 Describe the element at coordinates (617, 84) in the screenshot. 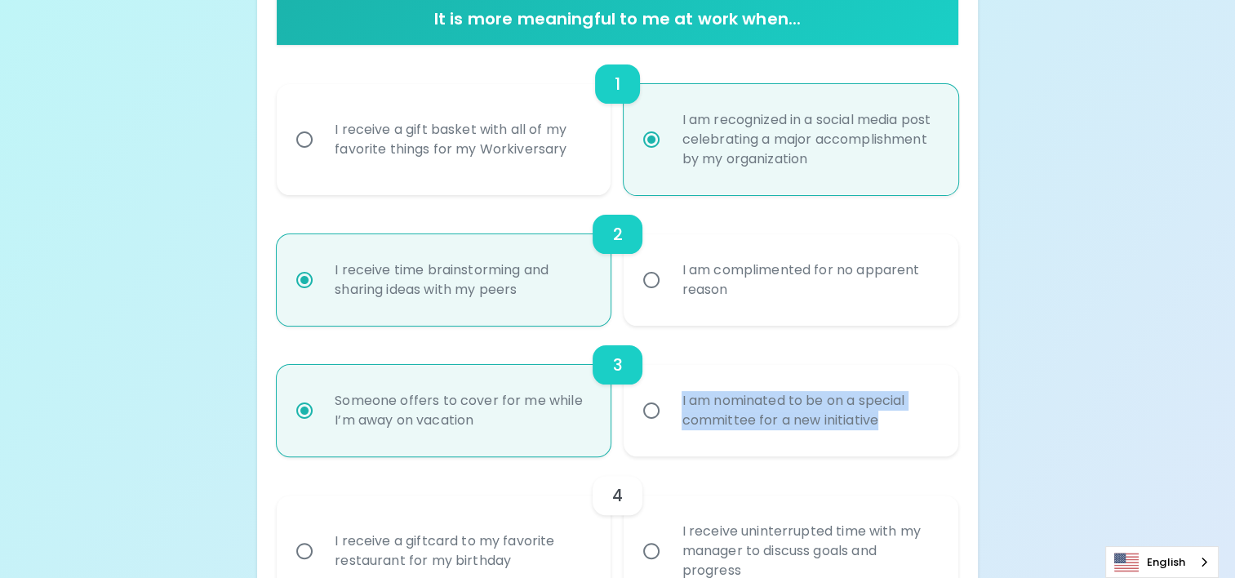

I see `h6: 1` at that location.